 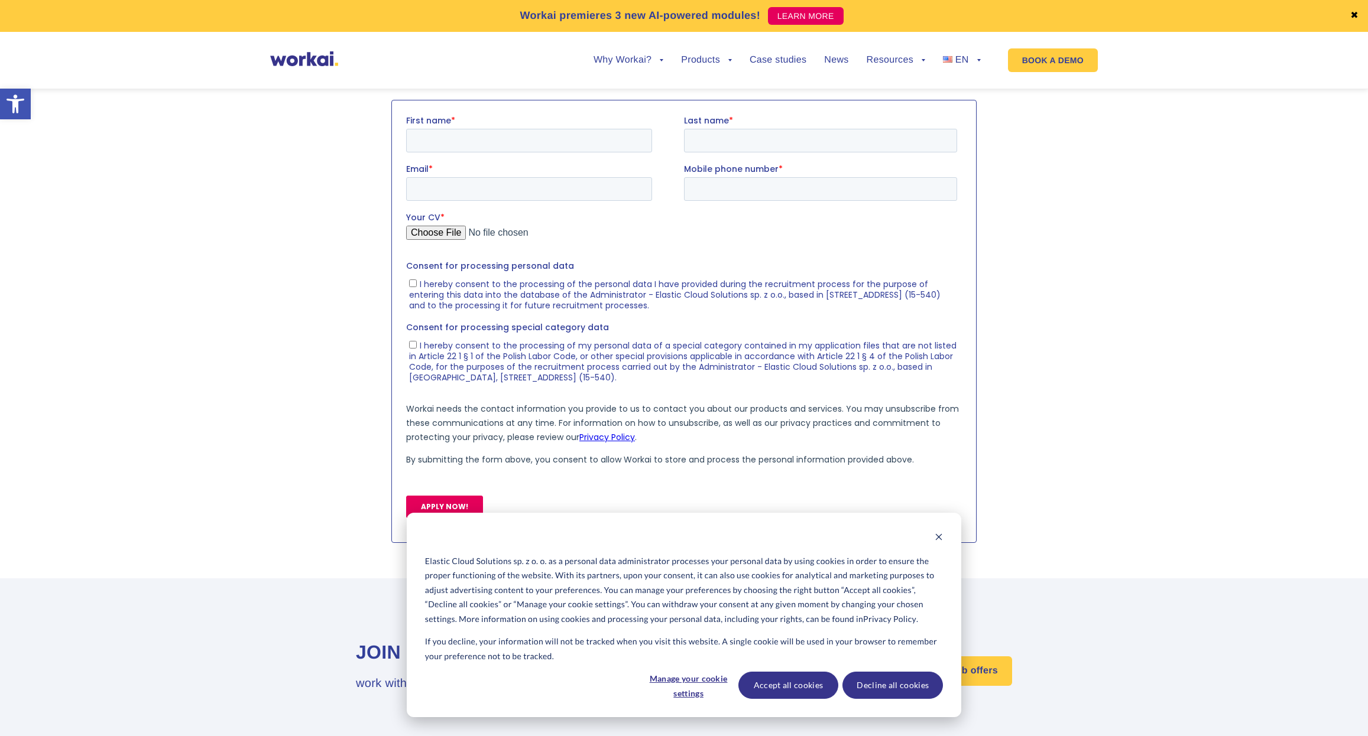 I want to click on a: LEARN MORE, so click(x=805, y=16).